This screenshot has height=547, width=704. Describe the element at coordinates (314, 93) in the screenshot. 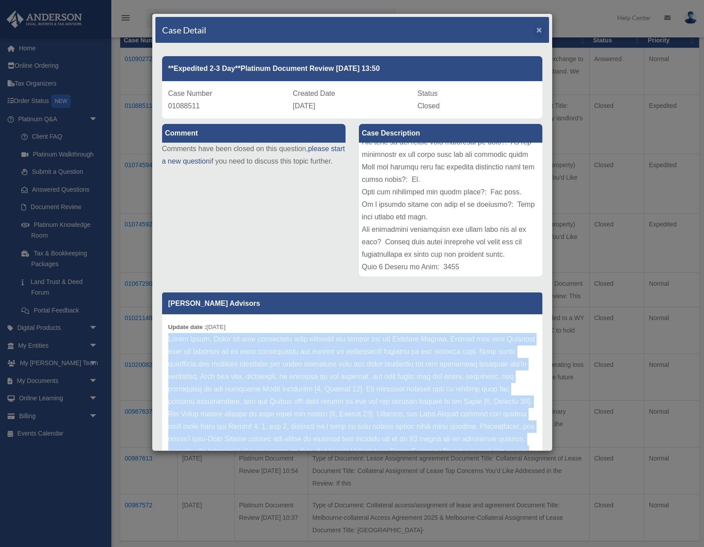

I see `span: Created Date` at that location.